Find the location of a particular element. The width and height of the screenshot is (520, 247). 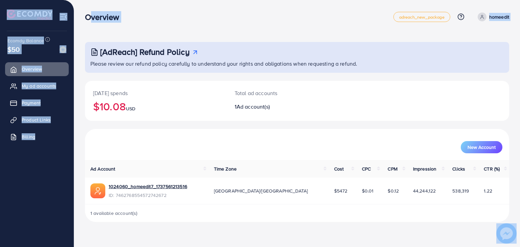

a: 1024060_homeedit7_1737561213516 is located at coordinates (148, 187).